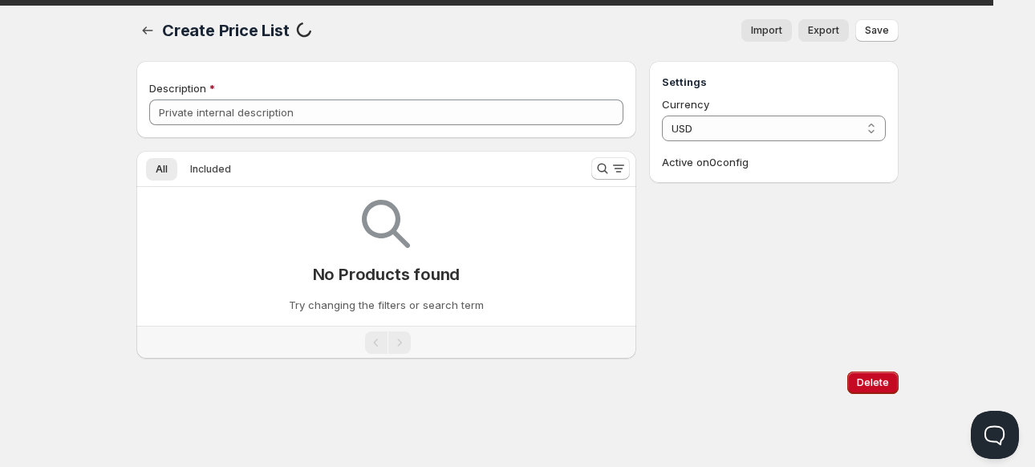 Image resolution: width=1035 pixels, height=467 pixels. What do you see at coordinates (766, 30) in the screenshot?
I see `span: Import` at bounding box center [766, 30].